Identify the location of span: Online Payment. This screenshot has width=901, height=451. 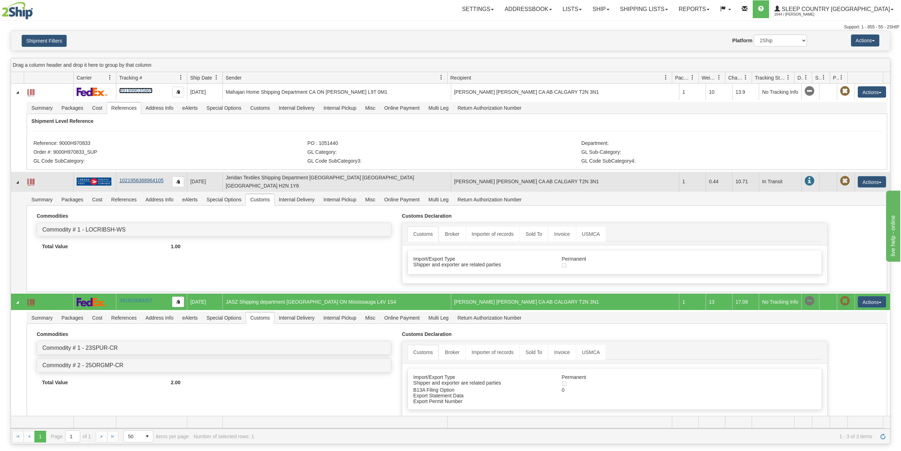
(402, 199).